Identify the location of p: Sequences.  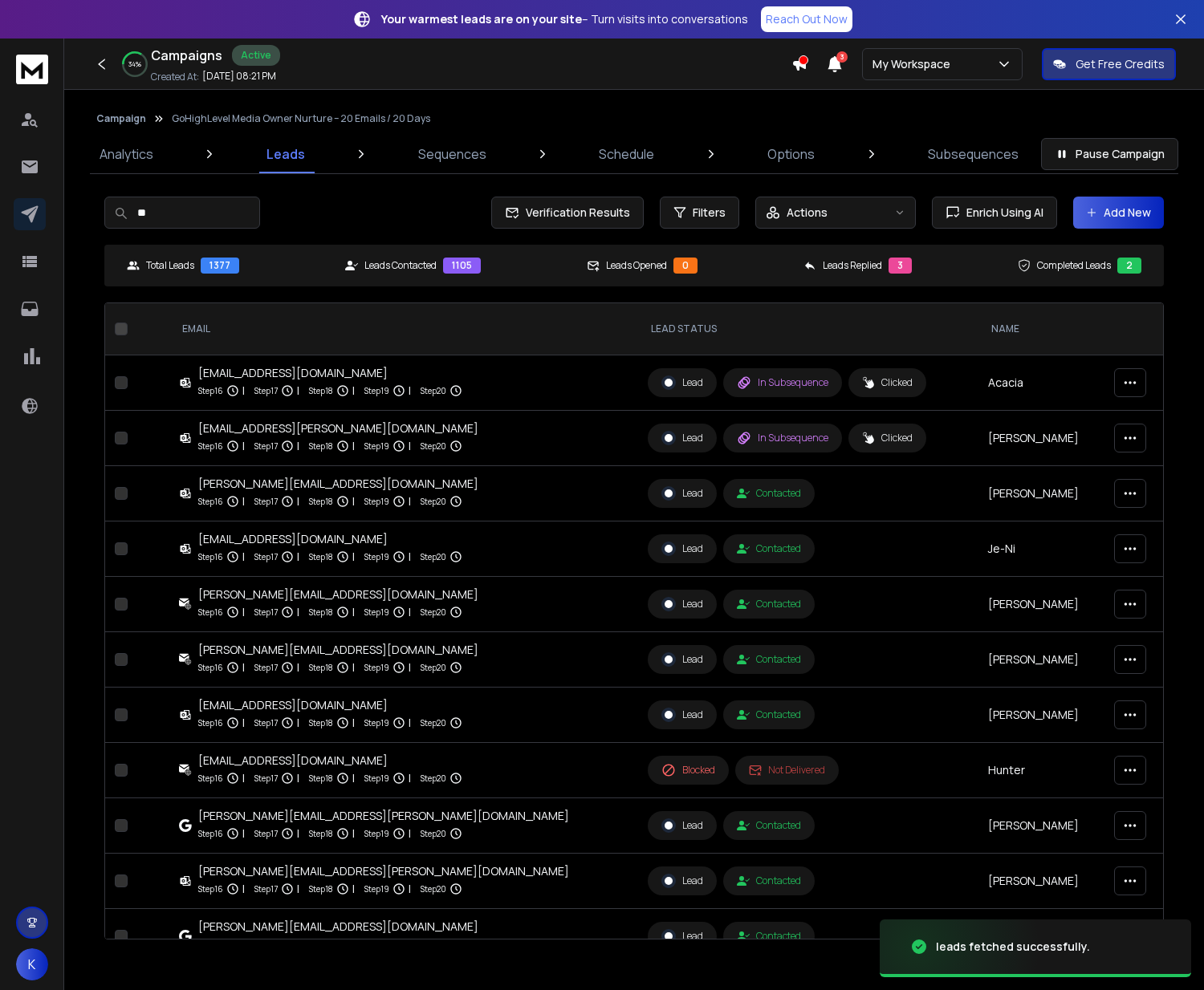
(451, 154).